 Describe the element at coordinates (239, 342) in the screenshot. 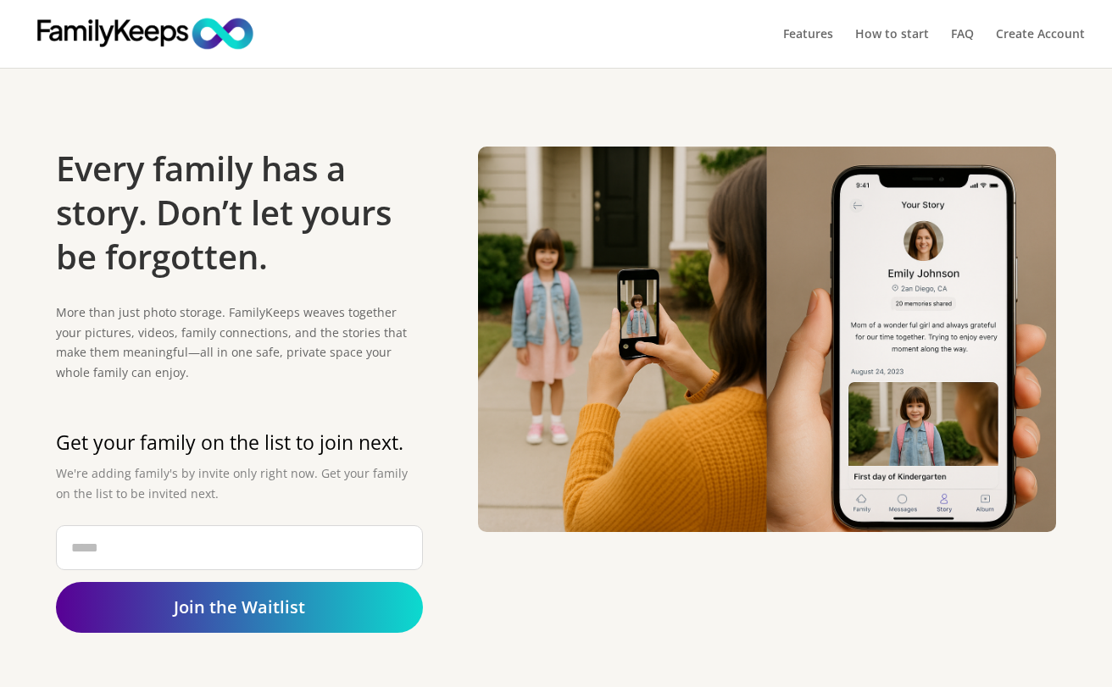

I see `p: More than just photo storage. FamilyKeeps weaves together your pictures, videos, family connectio...` at that location.